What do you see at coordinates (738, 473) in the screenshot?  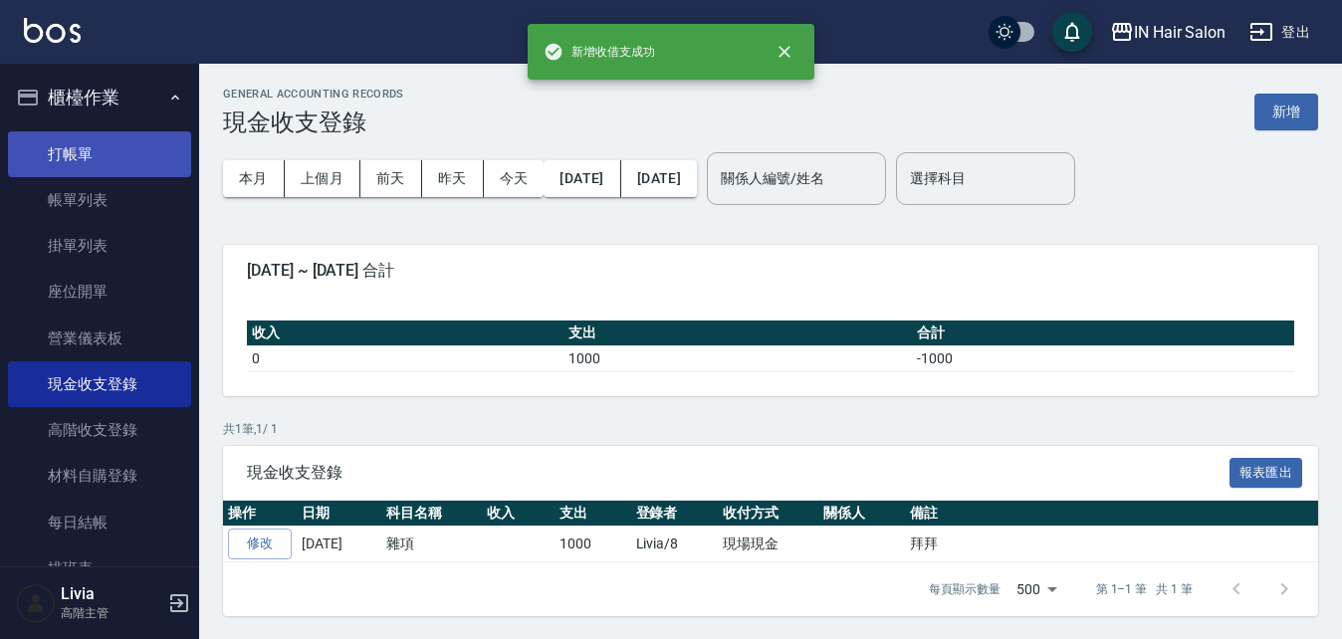 I see `span: 現金收支登錄` at bounding box center [738, 473].